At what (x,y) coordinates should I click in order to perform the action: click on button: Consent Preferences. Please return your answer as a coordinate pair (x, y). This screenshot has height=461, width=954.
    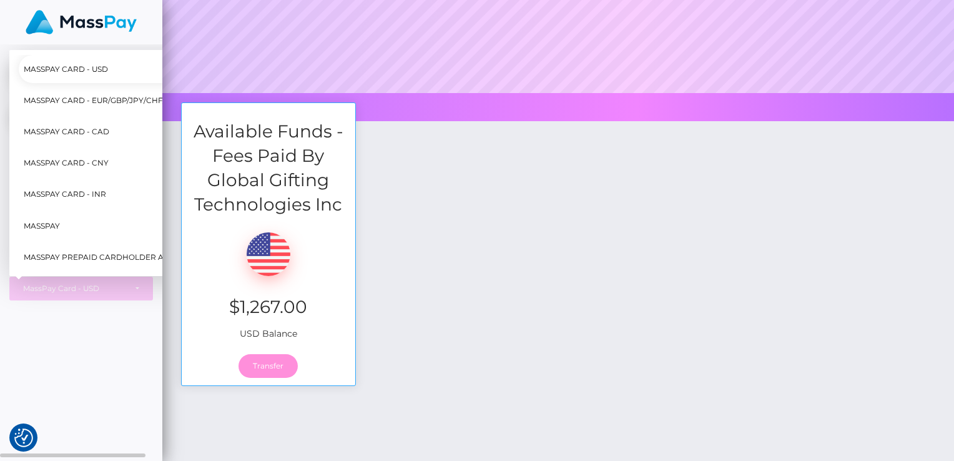
    Looking at the image, I should click on (24, 438).